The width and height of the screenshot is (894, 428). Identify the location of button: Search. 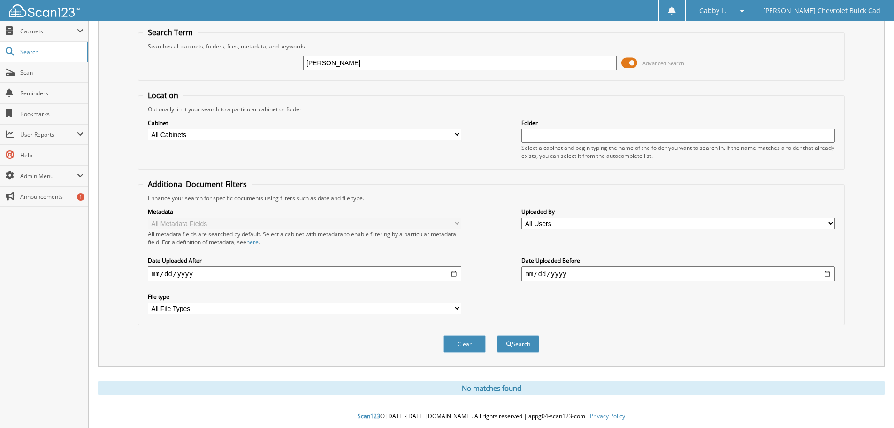
(518, 344).